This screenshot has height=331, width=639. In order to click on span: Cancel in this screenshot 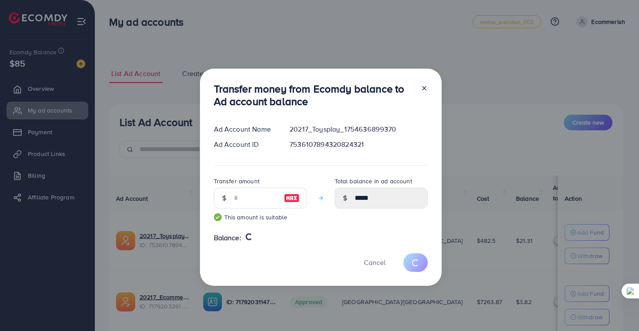, I will do `click(375, 263)`.